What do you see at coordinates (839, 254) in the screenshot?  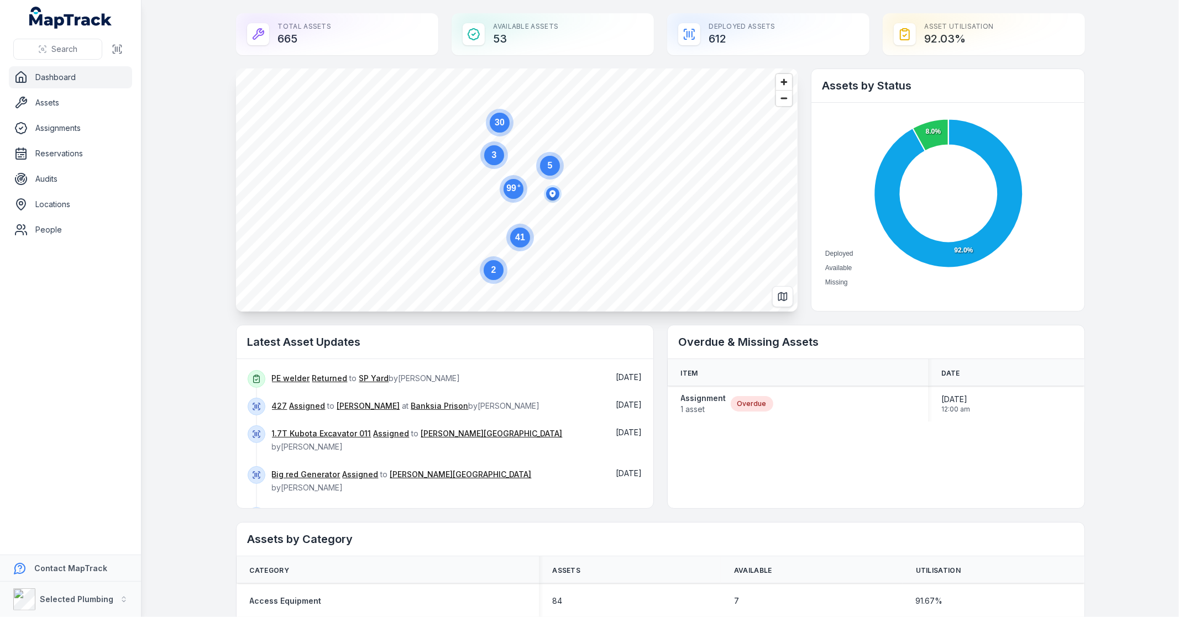 I see `span: Deployed` at bounding box center [839, 254].